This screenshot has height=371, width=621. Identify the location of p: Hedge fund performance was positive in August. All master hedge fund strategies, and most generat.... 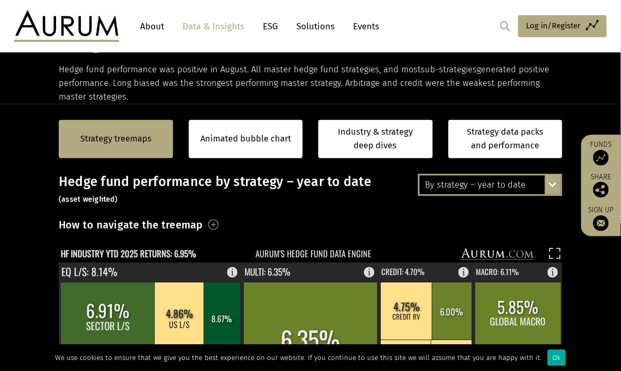
(311, 83).